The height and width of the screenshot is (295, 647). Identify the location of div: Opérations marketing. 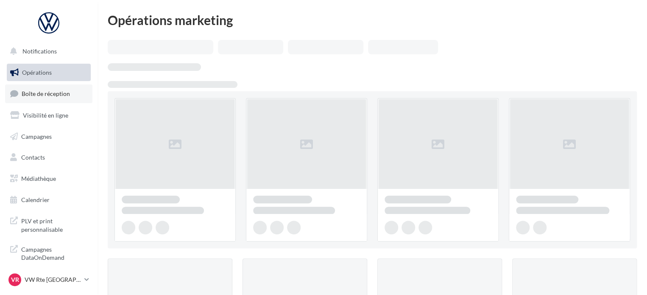
(372, 20).